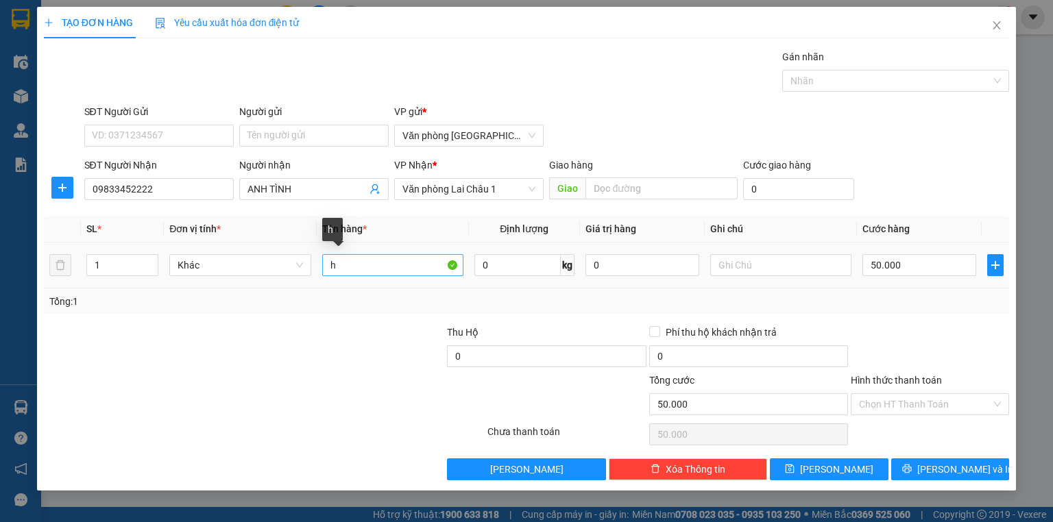 The width and height of the screenshot is (1053, 522). What do you see at coordinates (799, 189) in the screenshot?
I see `input: Cước giao hàng` at bounding box center [799, 189].